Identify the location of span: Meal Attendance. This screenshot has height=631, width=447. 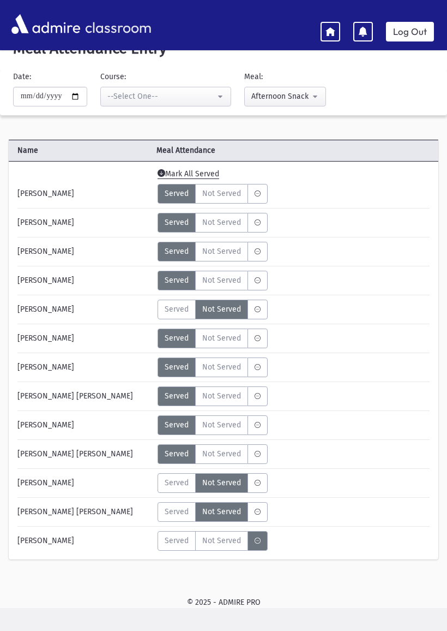
(278, 150).